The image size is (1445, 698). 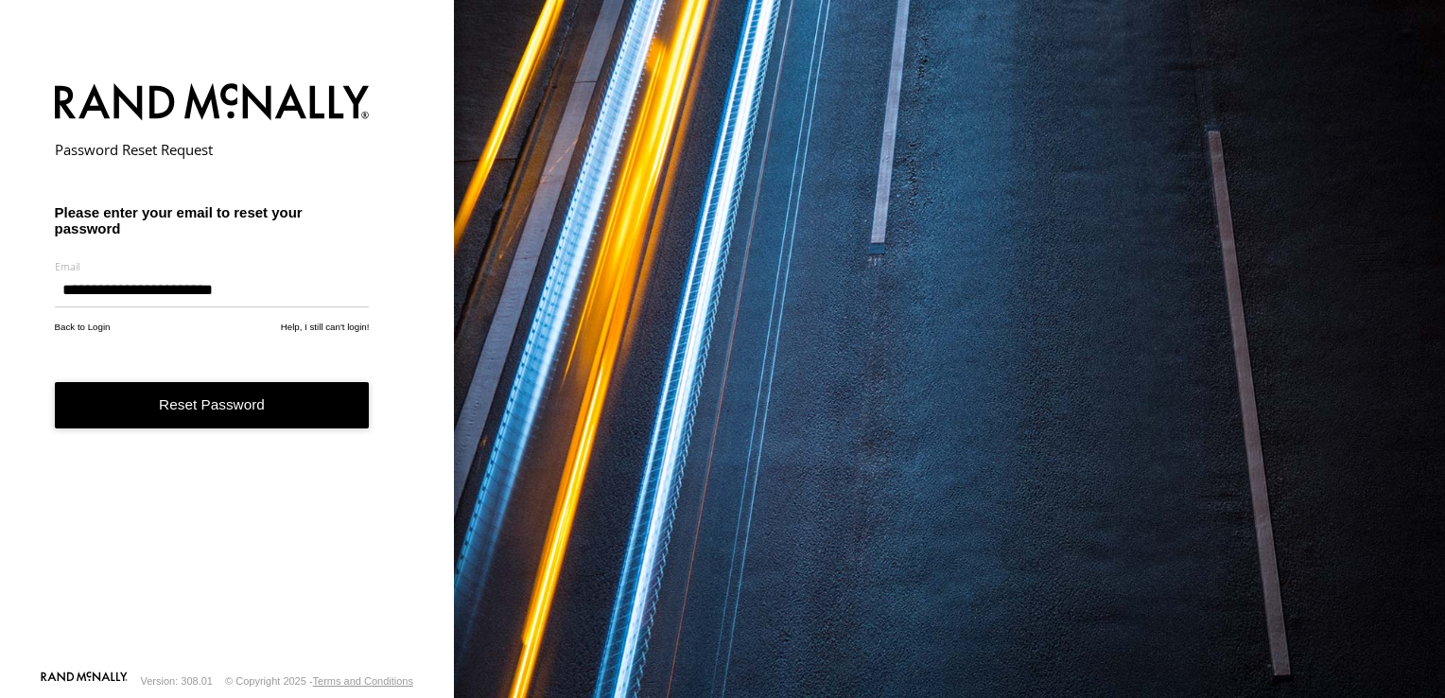 What do you see at coordinates (212, 220) in the screenshot?
I see `h3: Please enter your email to reset your password` at bounding box center [212, 220].